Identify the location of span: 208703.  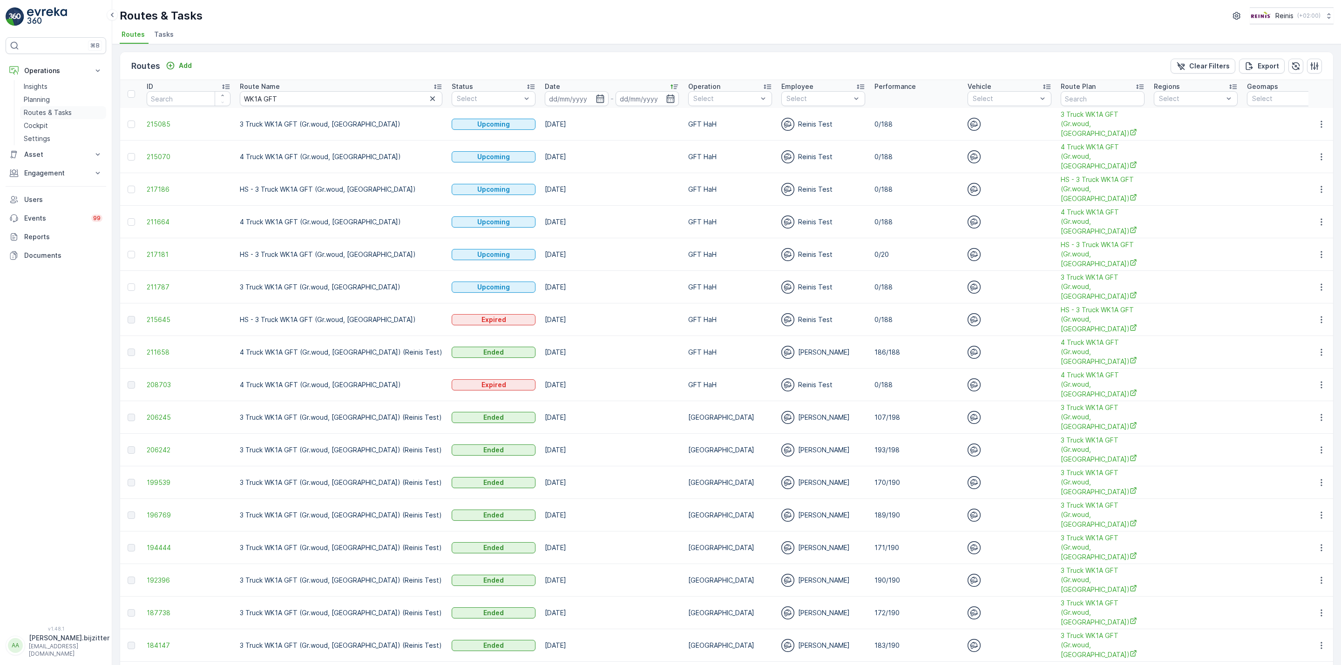
(189, 385).